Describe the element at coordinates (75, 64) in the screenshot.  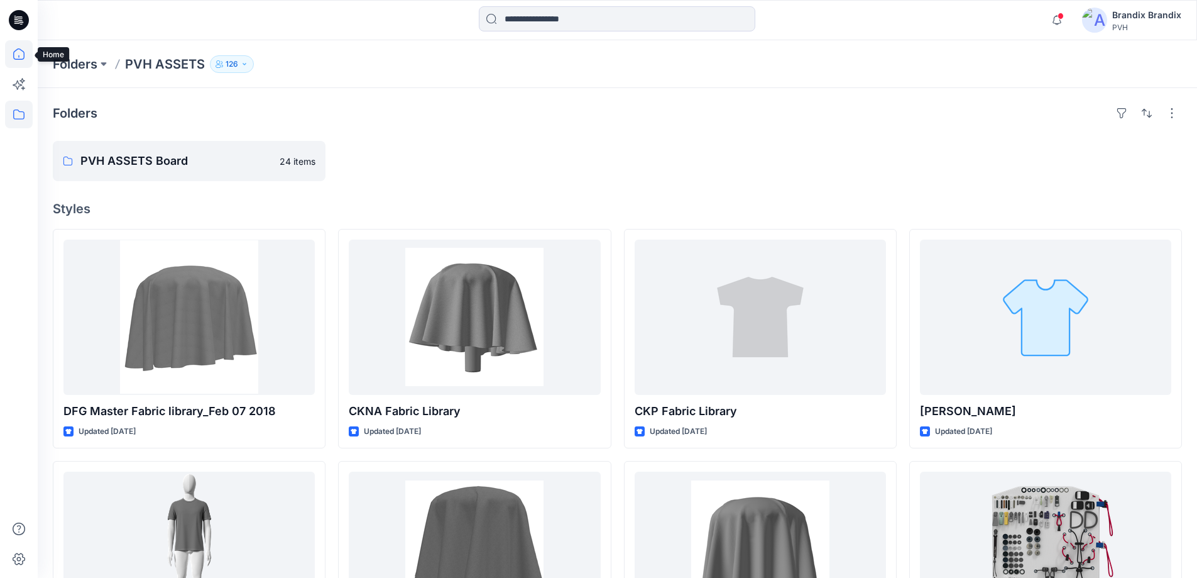
I see `a: Folders` at that location.